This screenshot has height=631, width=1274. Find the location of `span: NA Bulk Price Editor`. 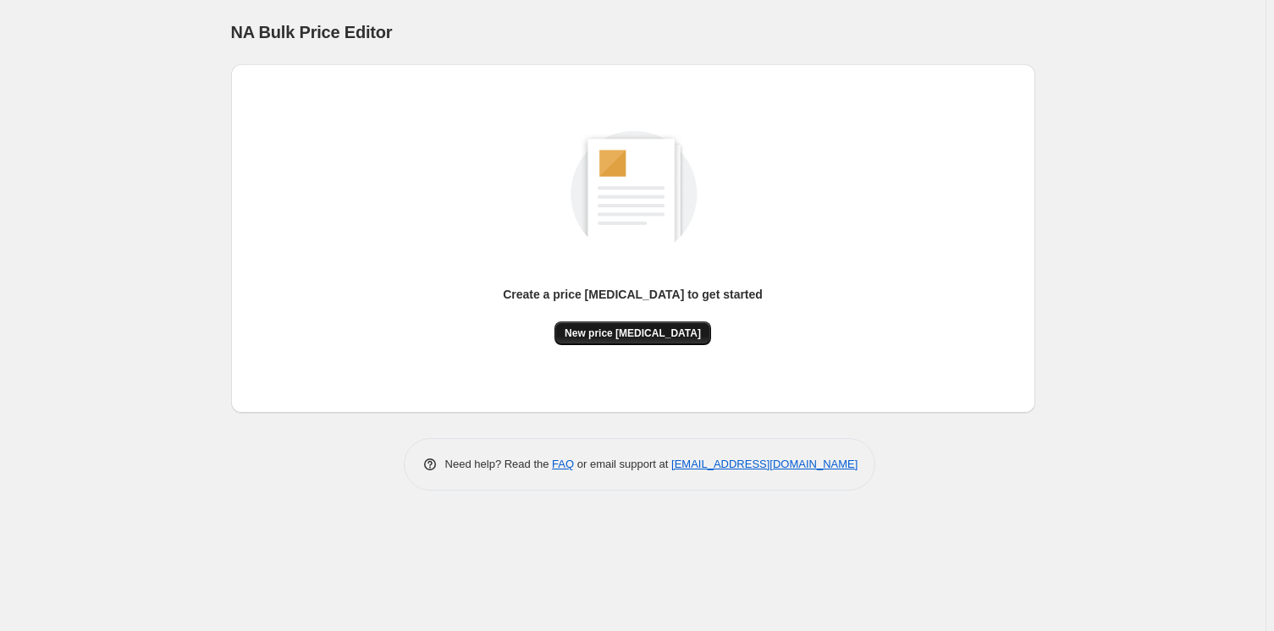

span: NA Bulk Price Editor is located at coordinates (311, 32).